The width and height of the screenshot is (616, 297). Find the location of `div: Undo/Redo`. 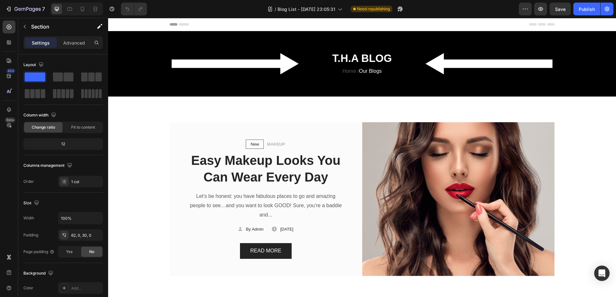

div: Undo/Redo is located at coordinates (134, 9).